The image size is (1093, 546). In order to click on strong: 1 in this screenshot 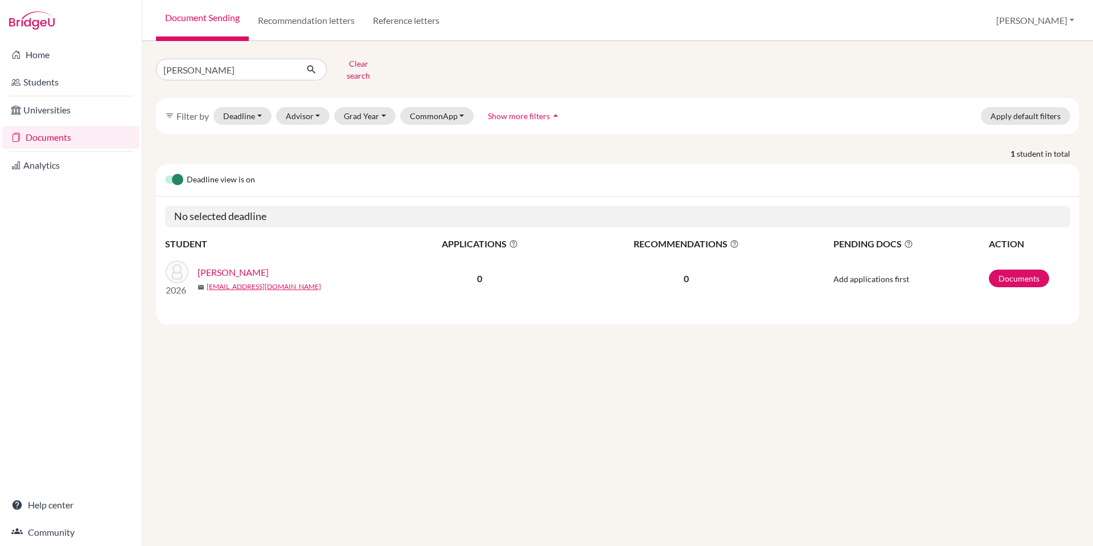, I will do `click(1014, 153)`.